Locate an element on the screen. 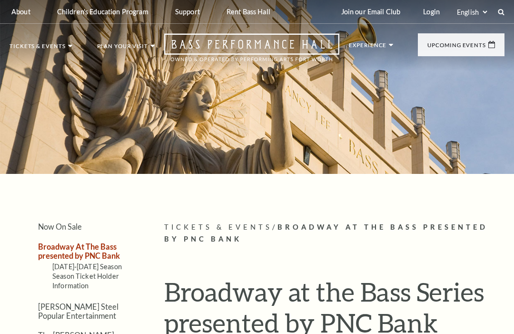  p: Tickets & Events is located at coordinates (38, 49).